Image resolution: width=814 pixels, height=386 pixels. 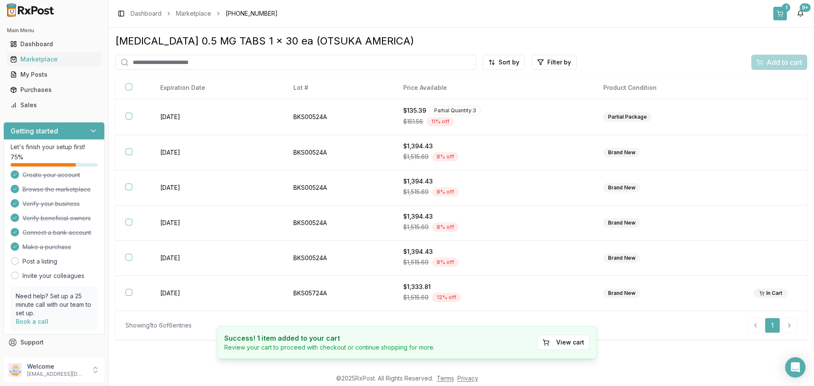 I want to click on span: $151.56, so click(x=413, y=122).